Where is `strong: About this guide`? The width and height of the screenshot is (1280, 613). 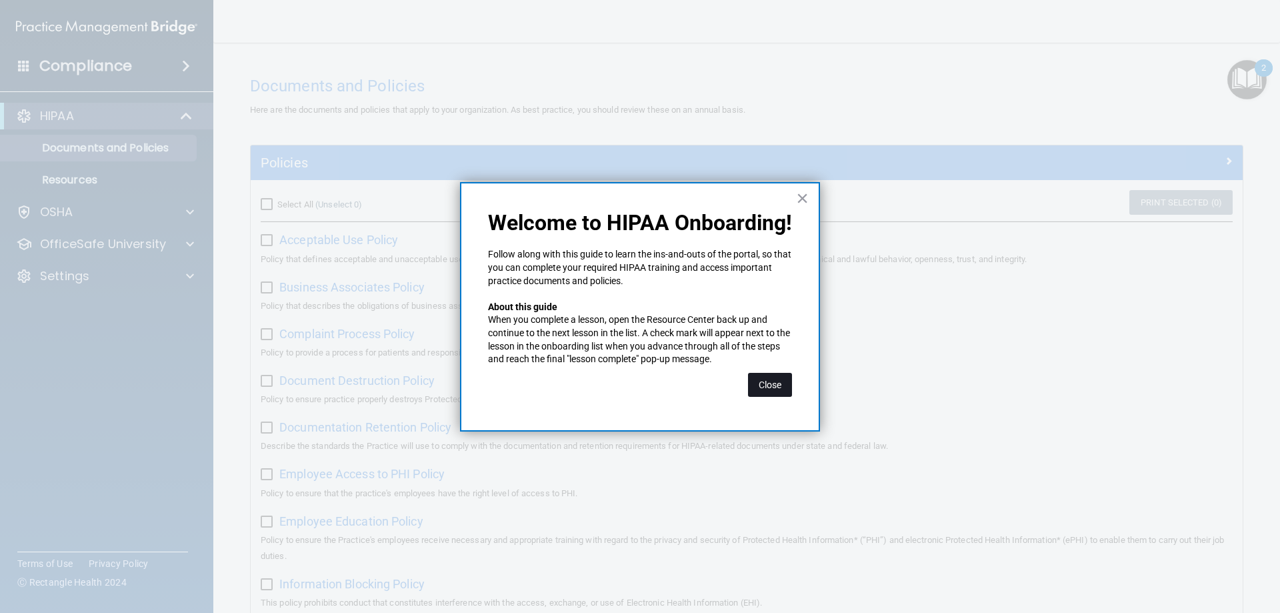 strong: About this guide is located at coordinates (523, 307).